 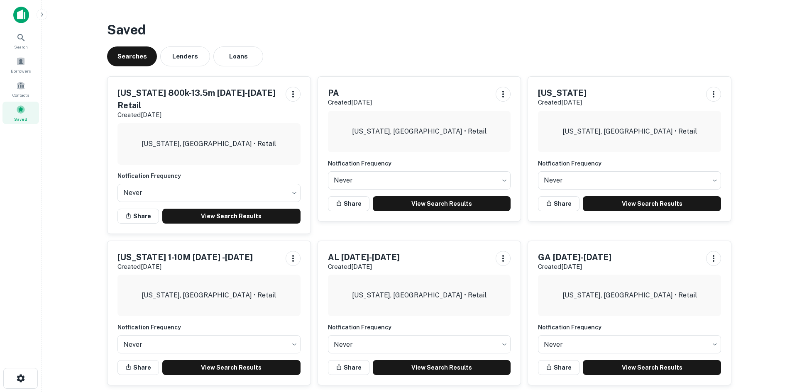 I want to click on h3: Saved, so click(x=419, y=30).